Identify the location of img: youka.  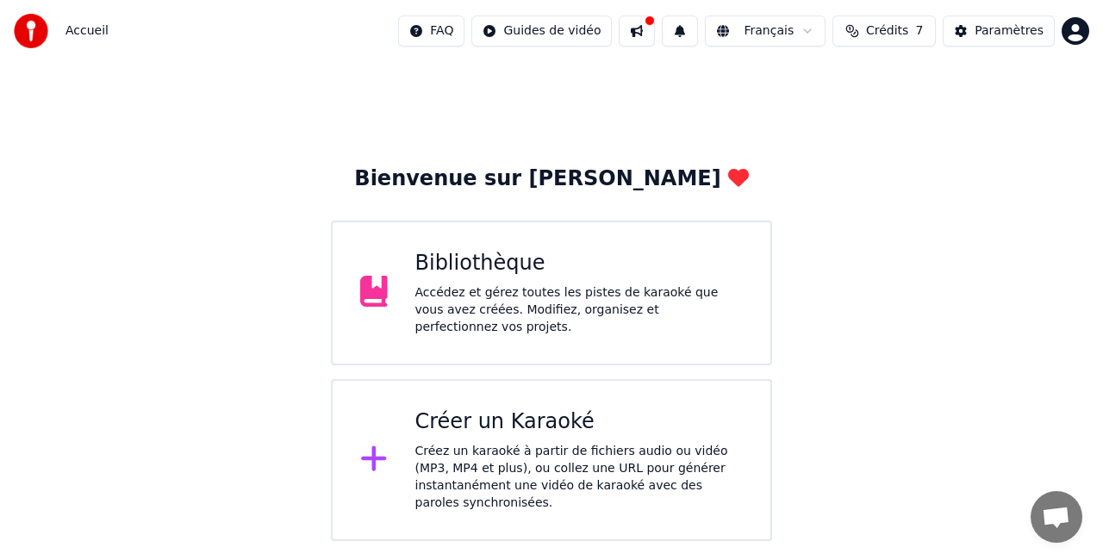
(31, 31).